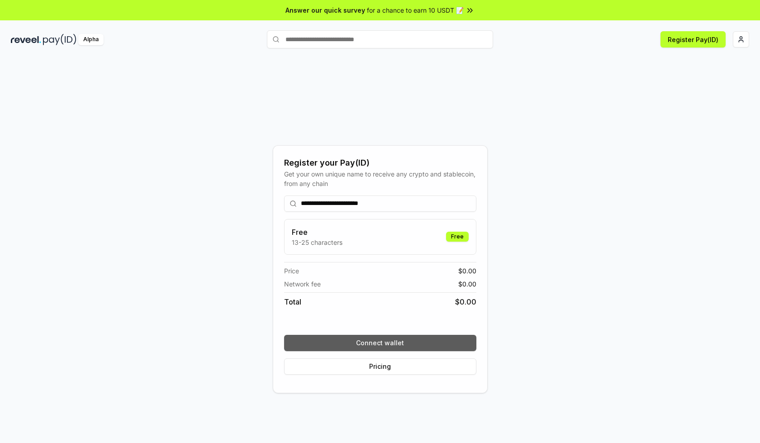 Image resolution: width=760 pixels, height=443 pixels. Describe the element at coordinates (325, 10) in the screenshot. I see `span: Answer our quick survey` at that location.